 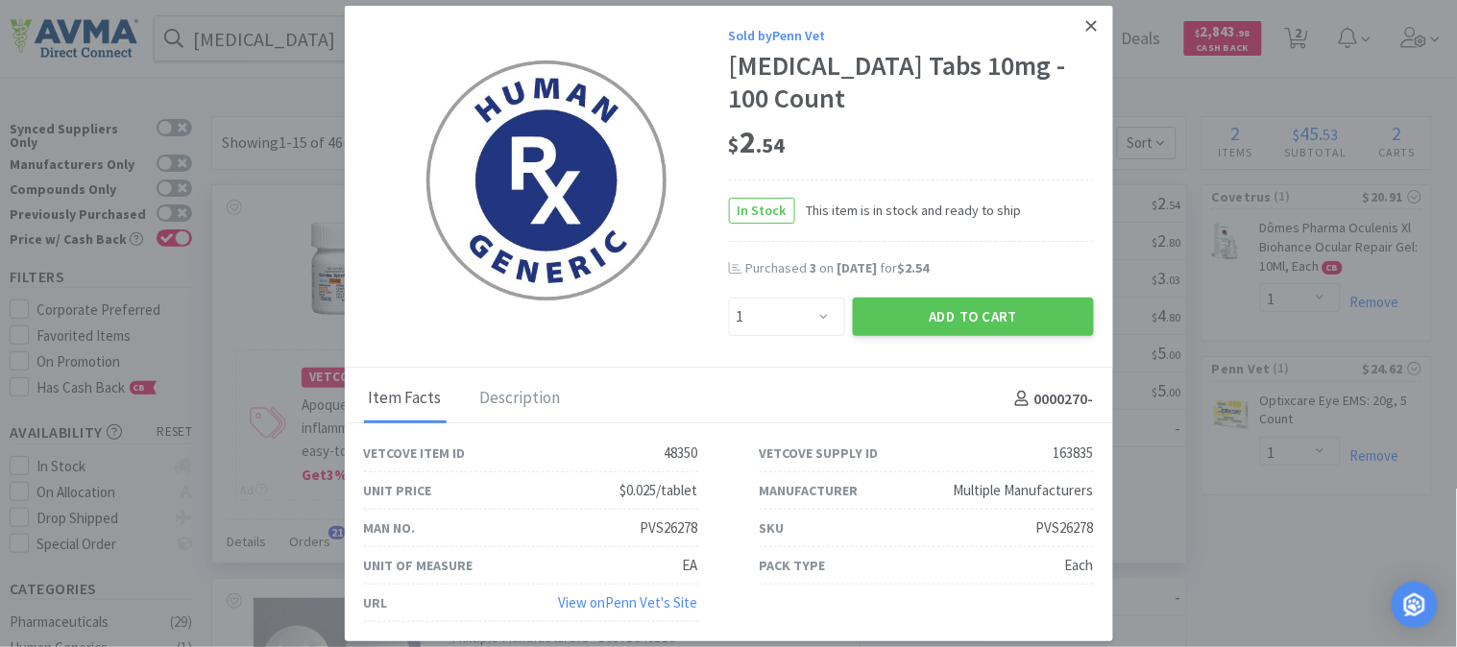 What do you see at coordinates (772, 528) in the screenshot?
I see `div: SKU` at bounding box center [772, 528].